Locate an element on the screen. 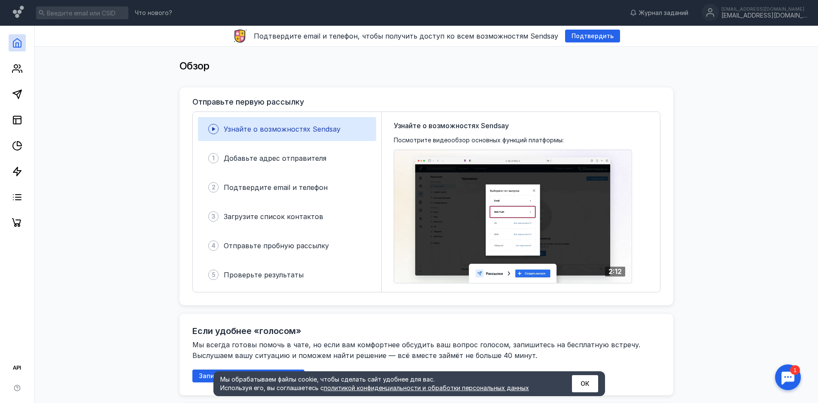  a: Журнал заданий is located at coordinates (659, 13).